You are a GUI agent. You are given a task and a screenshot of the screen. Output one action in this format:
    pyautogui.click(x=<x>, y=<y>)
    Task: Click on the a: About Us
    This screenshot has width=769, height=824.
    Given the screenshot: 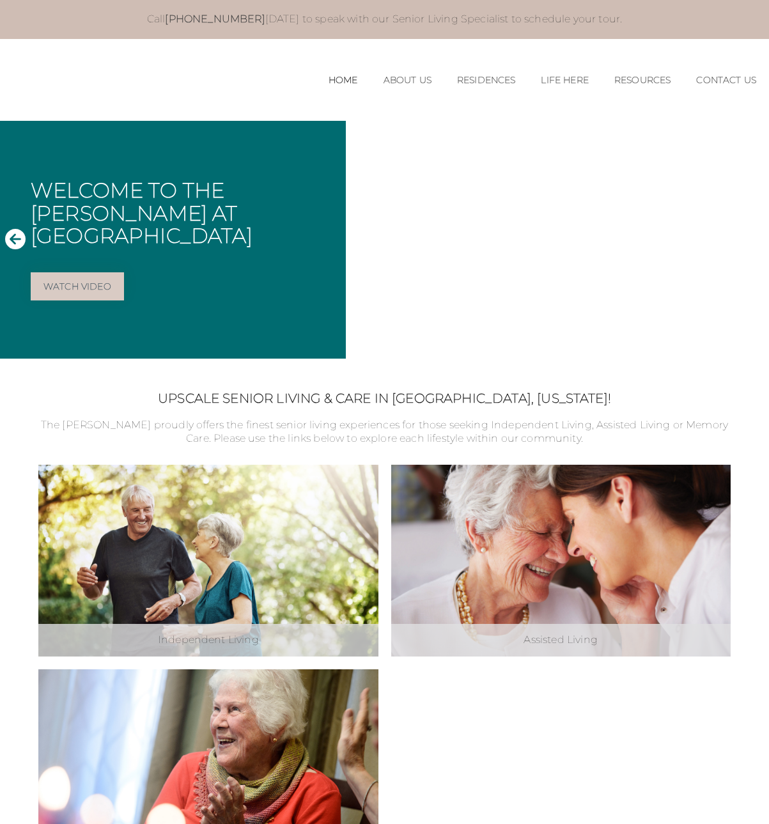 What is the action you would take?
    pyautogui.click(x=407, y=80)
    